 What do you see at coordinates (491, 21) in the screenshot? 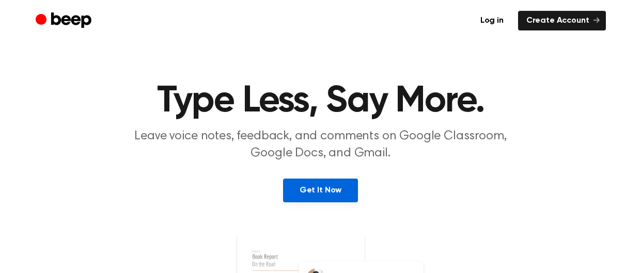
I see `a: Log in` at bounding box center [491, 21].